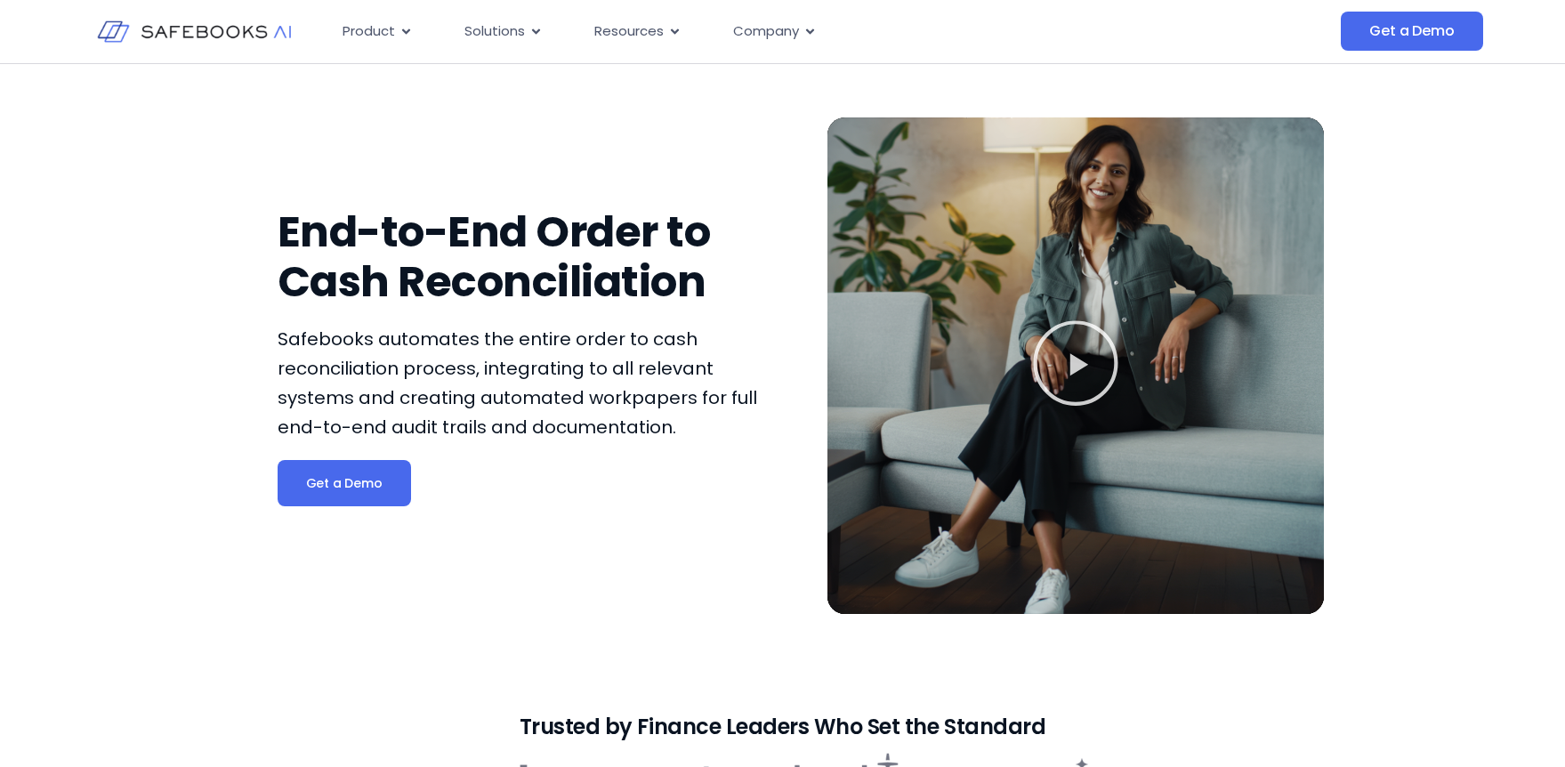  I want to click on div: Play Video, so click(1076, 366).